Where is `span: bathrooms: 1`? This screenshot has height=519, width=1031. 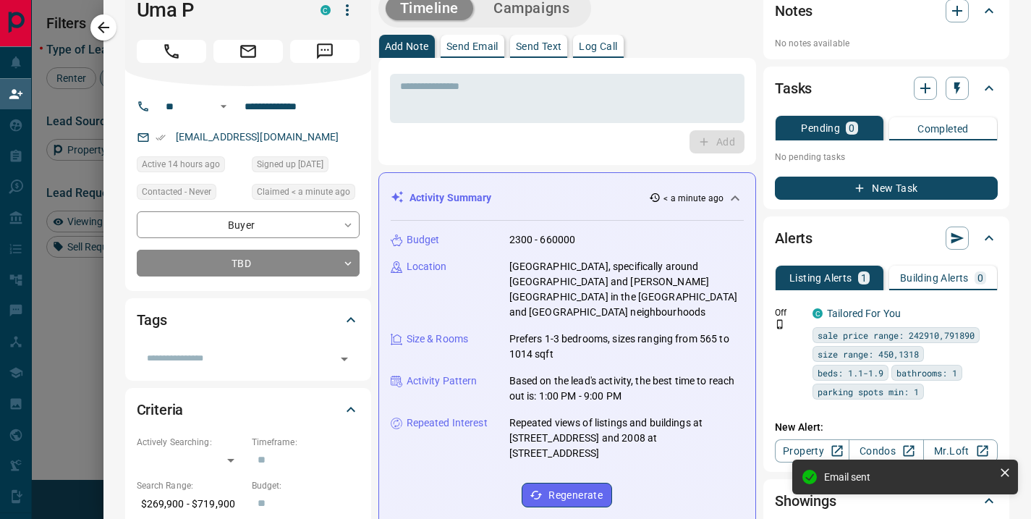 span: bathrooms: 1 is located at coordinates (927, 372).